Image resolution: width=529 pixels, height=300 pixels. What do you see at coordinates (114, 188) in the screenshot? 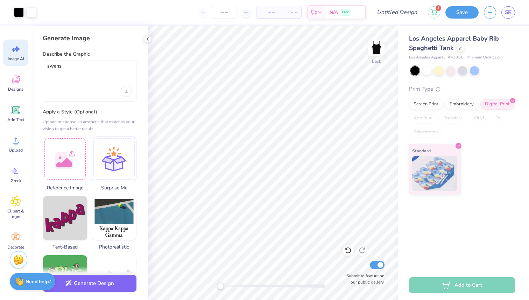
I see `span: Surprise Me` at bounding box center [114, 188].